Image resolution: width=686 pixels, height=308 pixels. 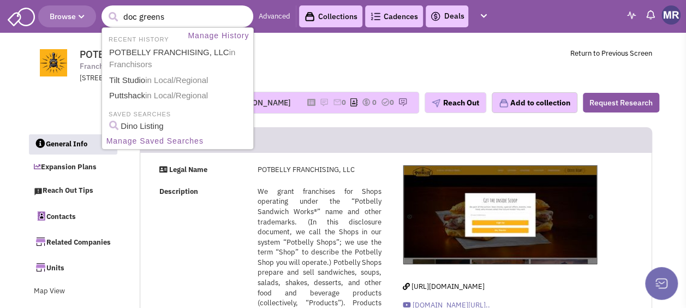 I want to click on a: Contacts, so click(x=73, y=216).